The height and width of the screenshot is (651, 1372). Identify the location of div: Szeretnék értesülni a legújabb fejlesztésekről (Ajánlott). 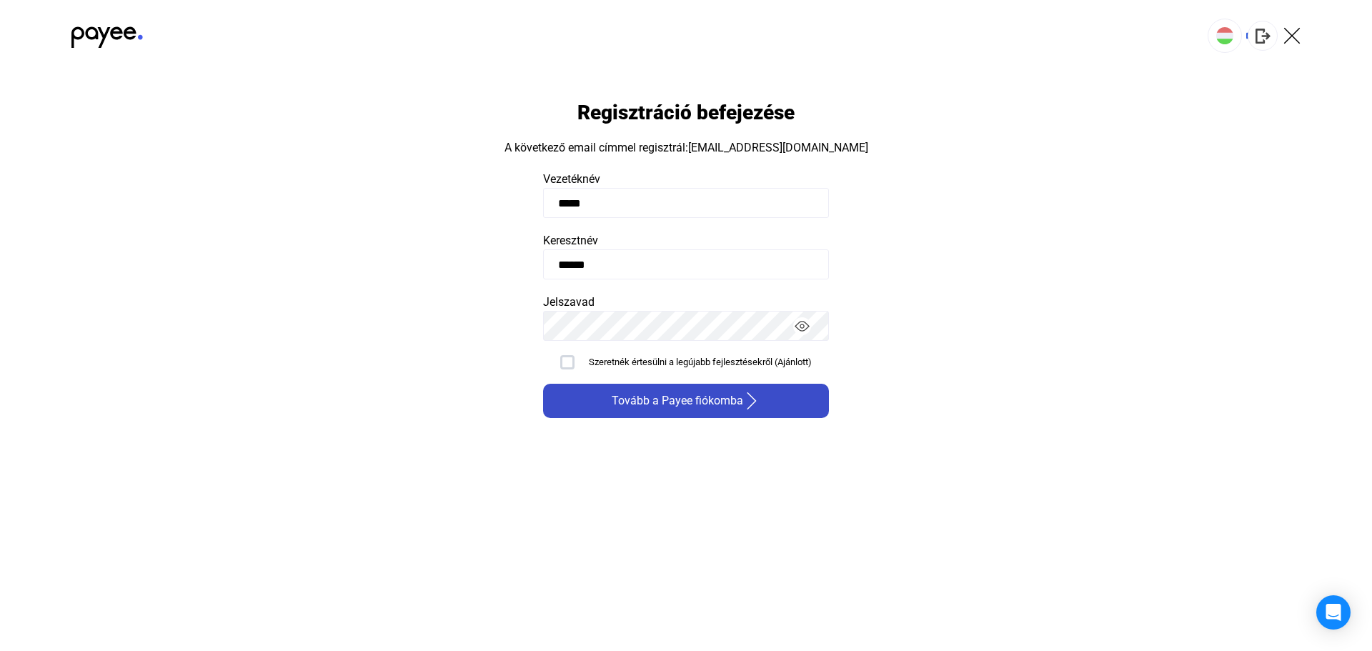
(701, 362).